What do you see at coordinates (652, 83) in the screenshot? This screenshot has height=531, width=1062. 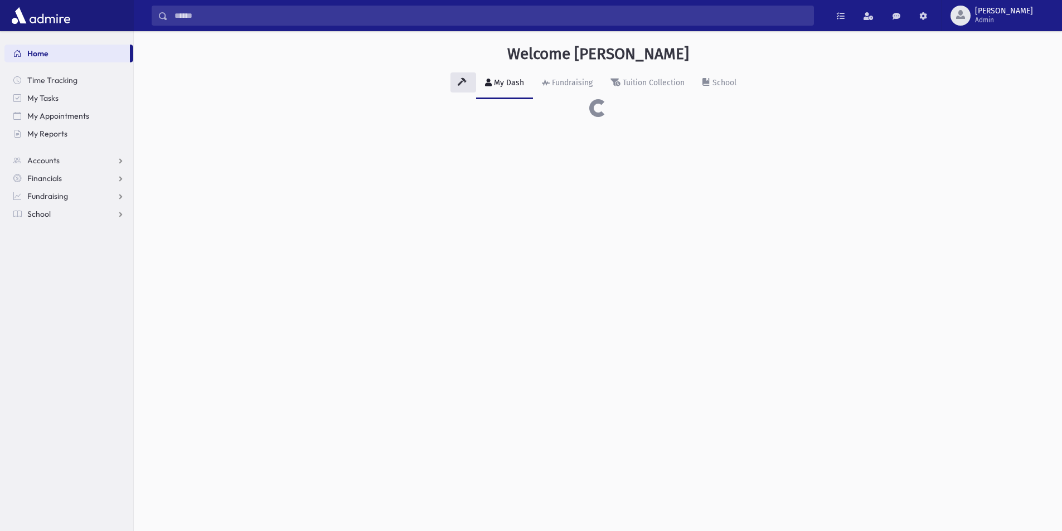 I see `div: Tuition Collection` at bounding box center [652, 83].